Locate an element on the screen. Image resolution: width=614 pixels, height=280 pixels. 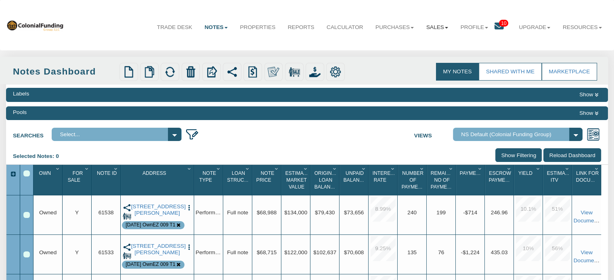
div: 51.0 is located at coordinates (557, 209).